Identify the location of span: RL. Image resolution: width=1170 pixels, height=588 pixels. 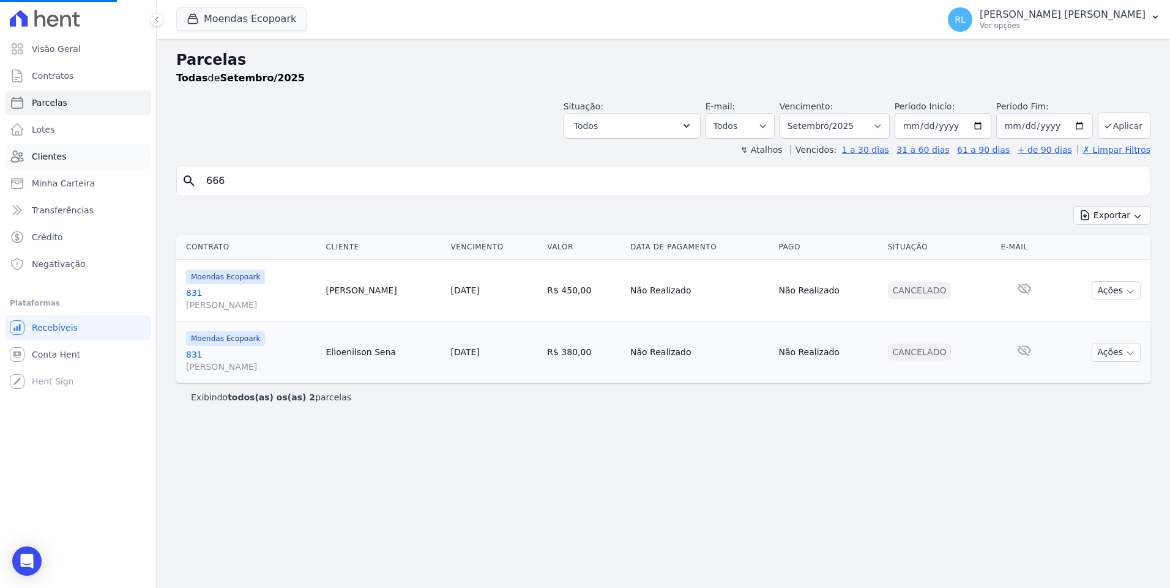
(960, 20).